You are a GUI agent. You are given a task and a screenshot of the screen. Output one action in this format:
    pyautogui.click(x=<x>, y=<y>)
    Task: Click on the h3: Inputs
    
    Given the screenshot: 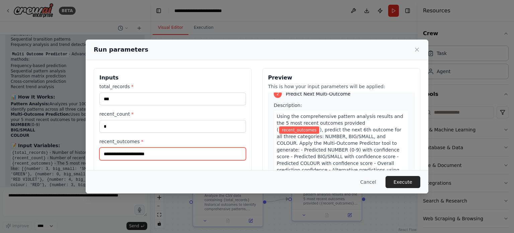 What is the action you would take?
    pyautogui.click(x=173, y=78)
    